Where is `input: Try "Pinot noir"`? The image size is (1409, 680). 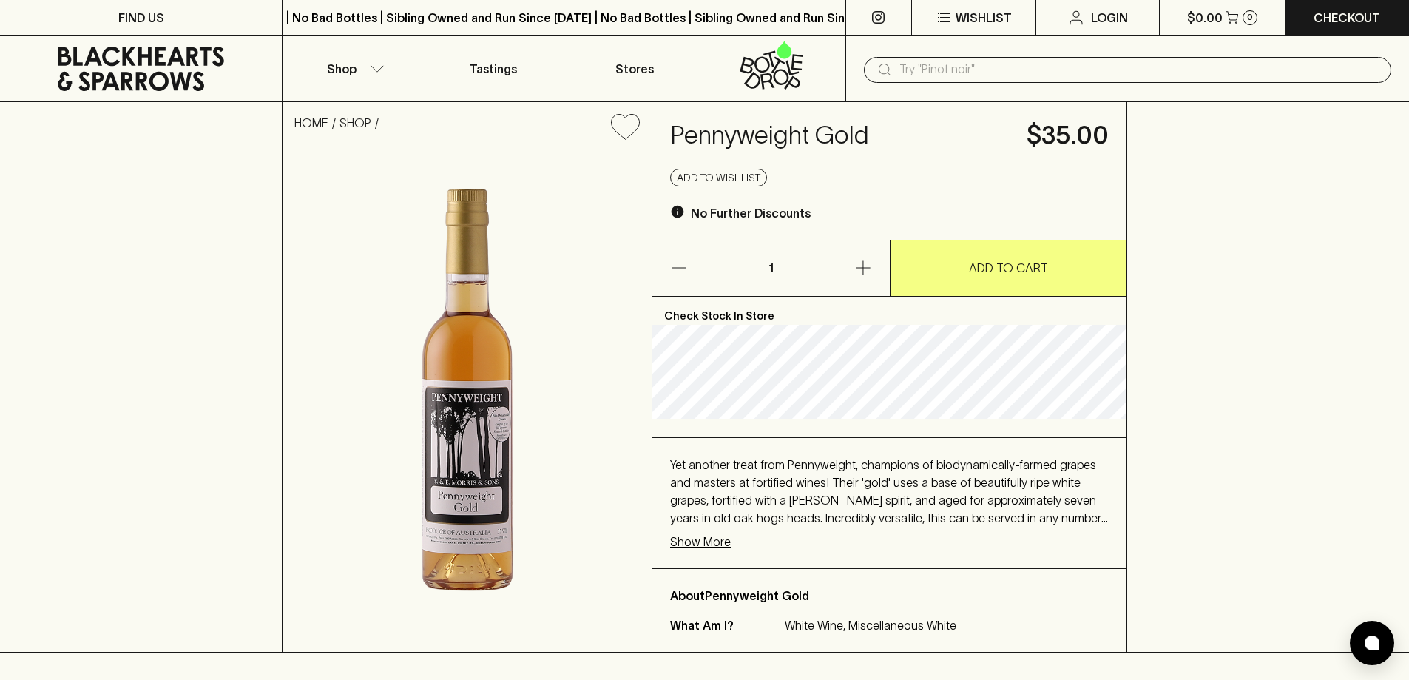
input: Try "Pinot noir" is located at coordinates (1139, 70).